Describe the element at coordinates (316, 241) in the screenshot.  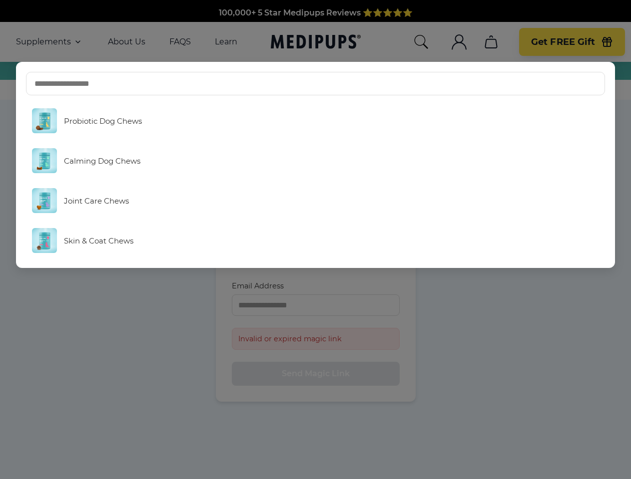
I see `a: Skin & Coat Chews` at that location.